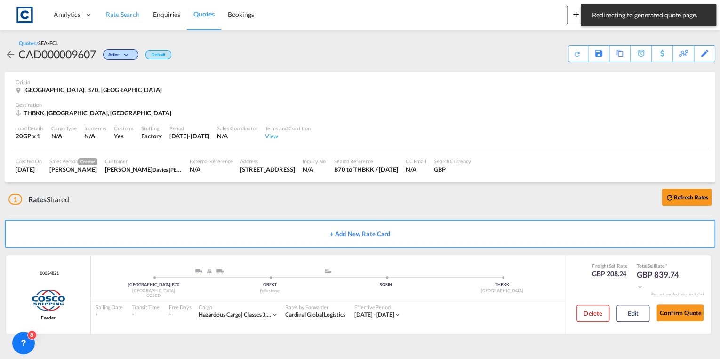 The width and height of the screenshot is (720, 359). I want to click on div: Sales Coordinator, so click(237, 128).